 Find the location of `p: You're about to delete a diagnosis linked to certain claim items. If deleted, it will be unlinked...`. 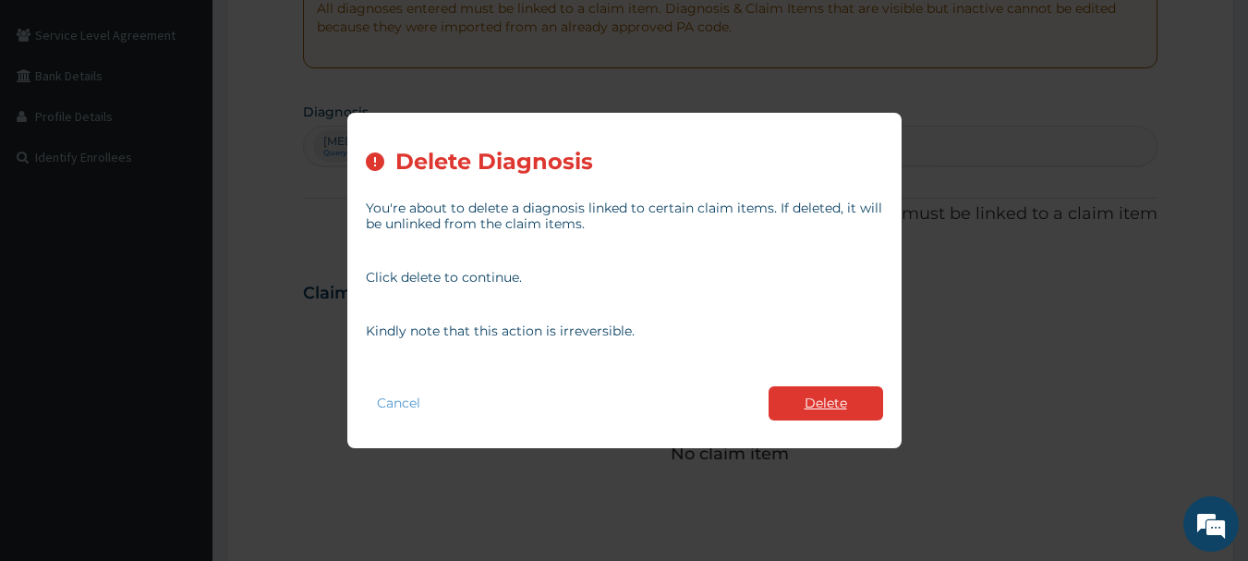

p: You're about to delete a diagnosis linked to certain claim items. If deleted, it will be unlinked... is located at coordinates (624, 216).